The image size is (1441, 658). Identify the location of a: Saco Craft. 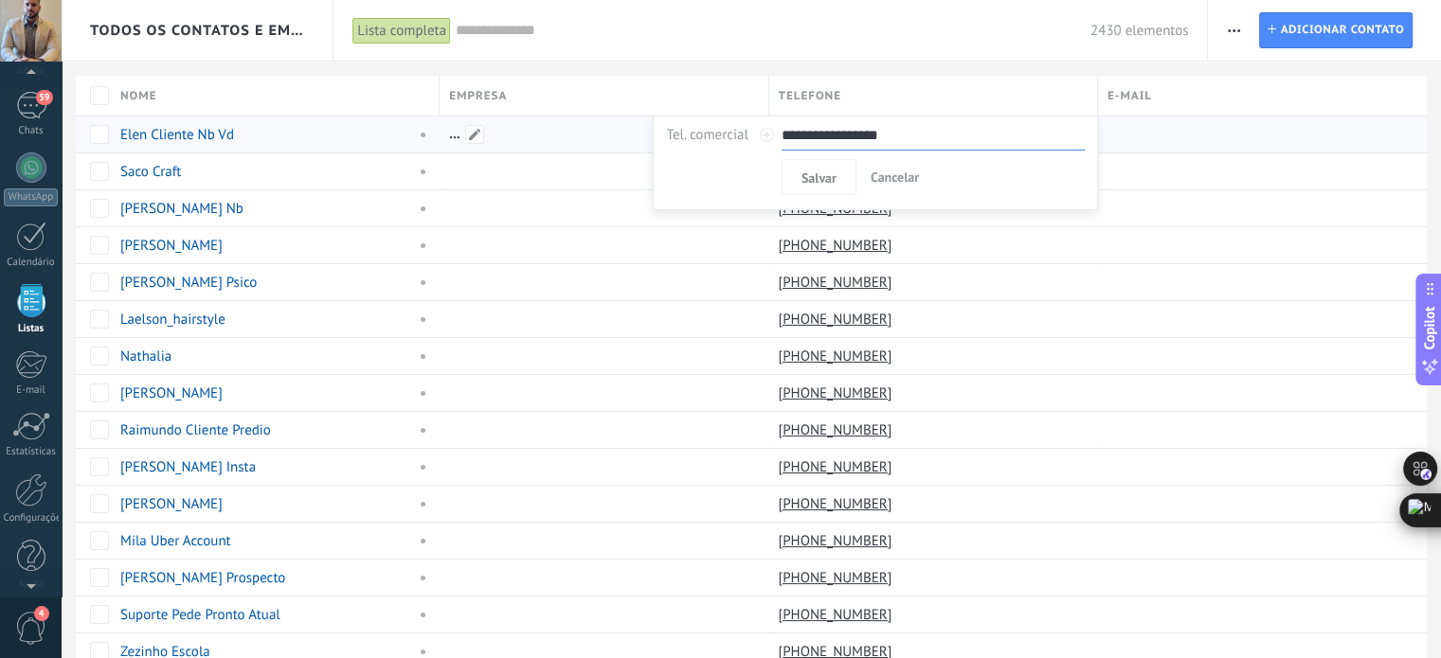
(151, 171).